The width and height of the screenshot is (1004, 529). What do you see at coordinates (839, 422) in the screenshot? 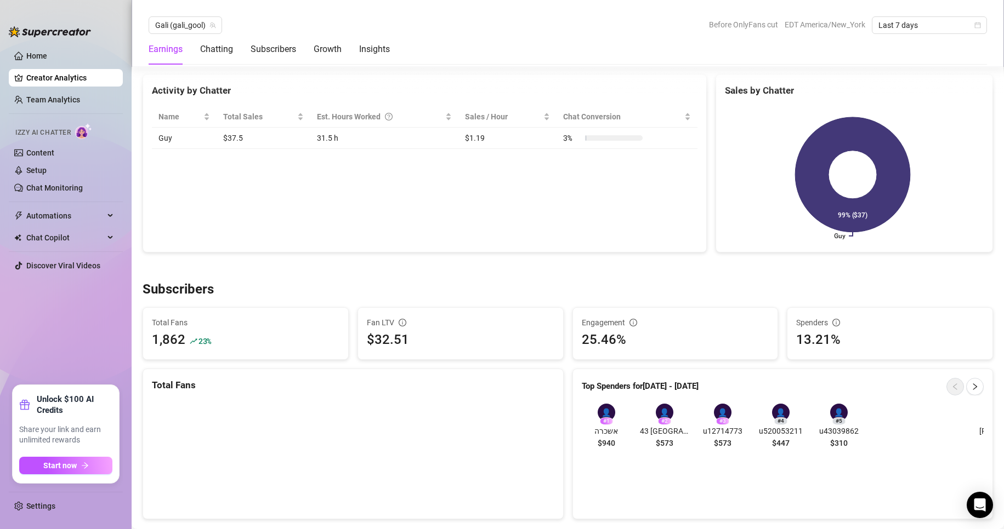
I see `div: # 5` at bounding box center [839, 422].